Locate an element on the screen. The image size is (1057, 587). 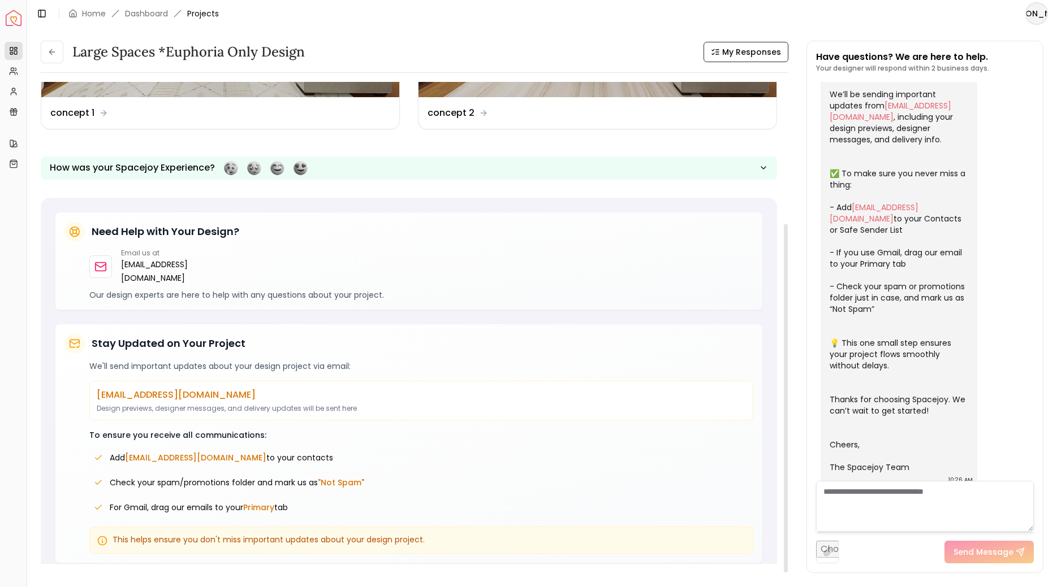
img: Spacejoy Logo is located at coordinates (14, 18).